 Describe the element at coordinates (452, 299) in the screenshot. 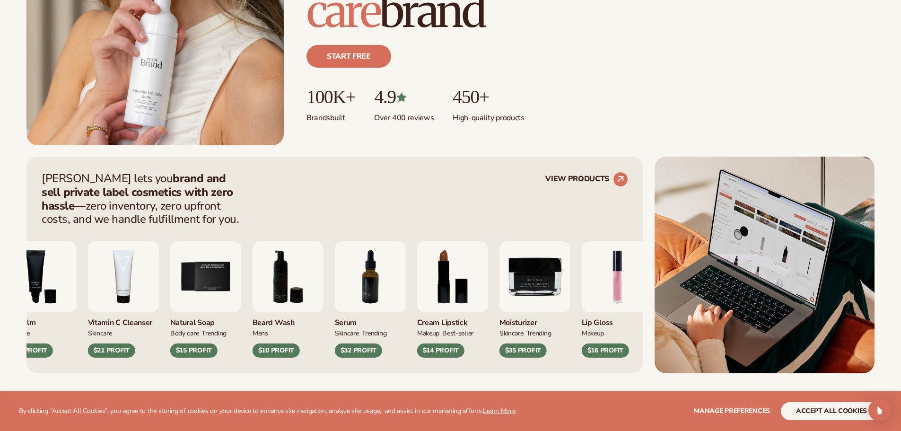

I see `div: 8 / 9` at that location.